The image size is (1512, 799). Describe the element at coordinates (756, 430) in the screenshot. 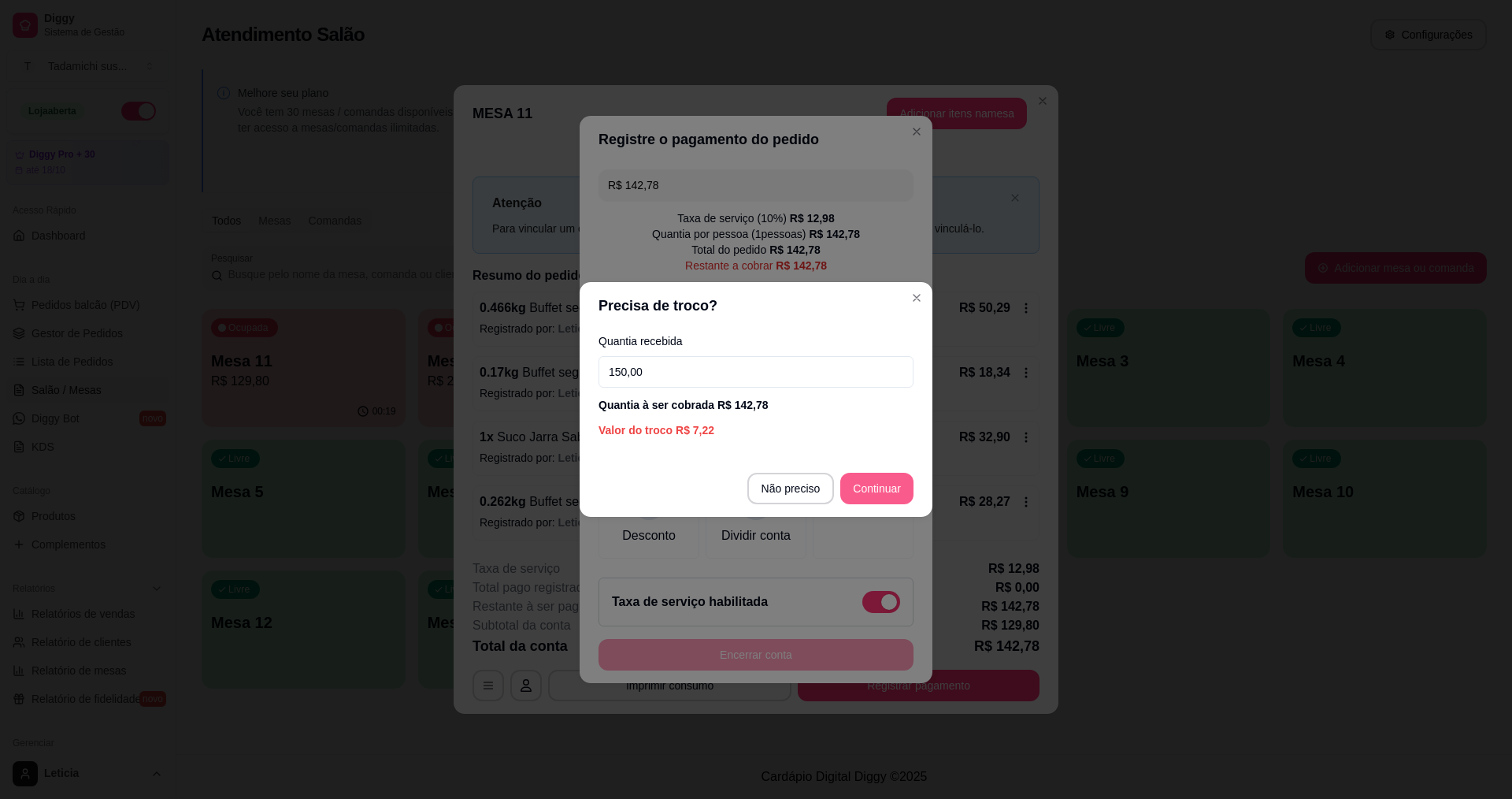

I see `div: Valor do troco R$ 7,22` at that location.